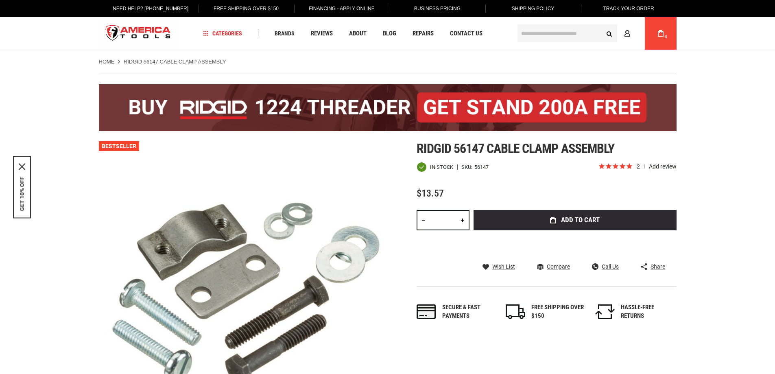  Describe the element at coordinates (358, 33) in the screenshot. I see `span: About` at that location.